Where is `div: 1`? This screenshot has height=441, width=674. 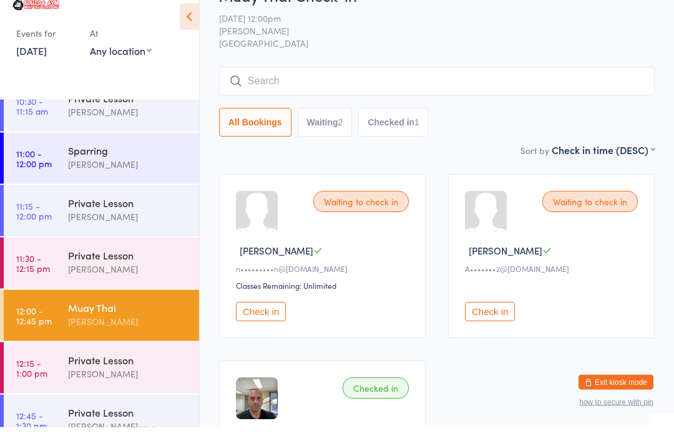 div: 1 is located at coordinates (417, 137).